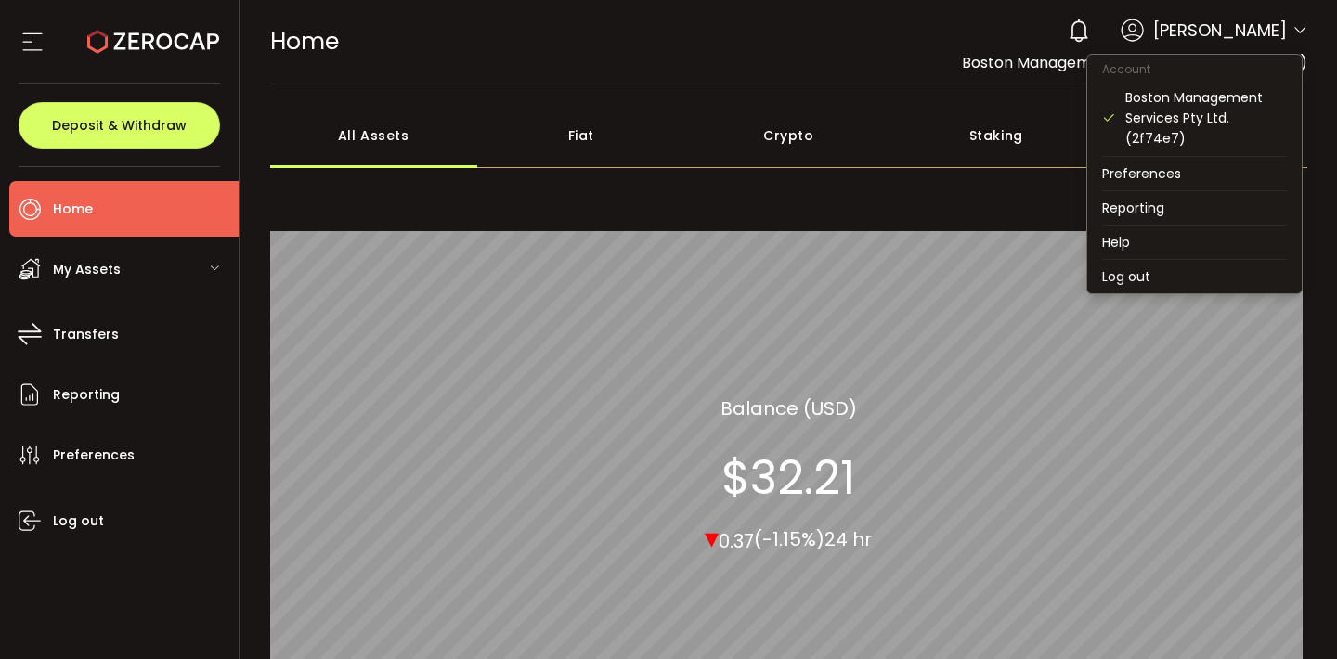 This screenshot has width=1337, height=659. What do you see at coordinates (85, 334) in the screenshot?
I see `span: Transfers` at bounding box center [85, 334].